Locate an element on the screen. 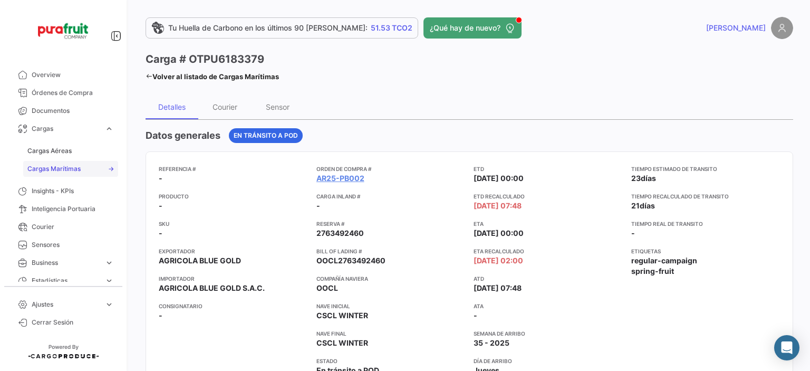  span: 23 is located at coordinates (636, 178).